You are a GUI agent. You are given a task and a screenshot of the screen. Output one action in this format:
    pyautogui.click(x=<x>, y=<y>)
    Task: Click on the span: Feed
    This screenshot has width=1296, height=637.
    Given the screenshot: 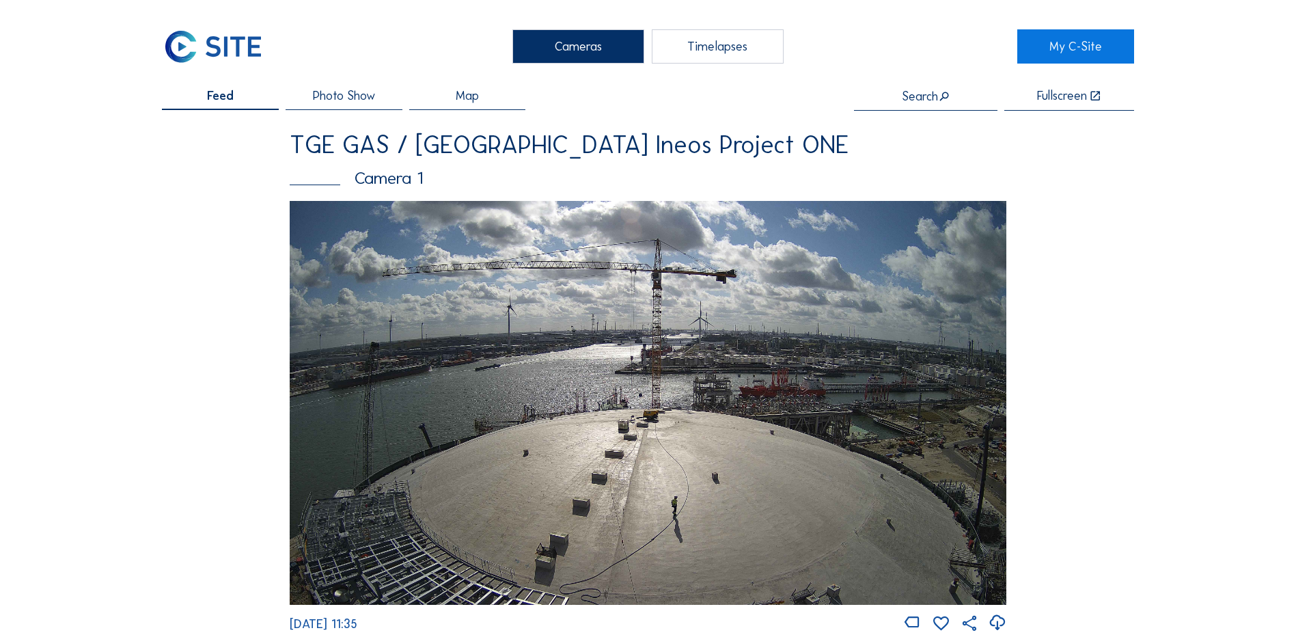 What is the action you would take?
    pyautogui.click(x=220, y=96)
    